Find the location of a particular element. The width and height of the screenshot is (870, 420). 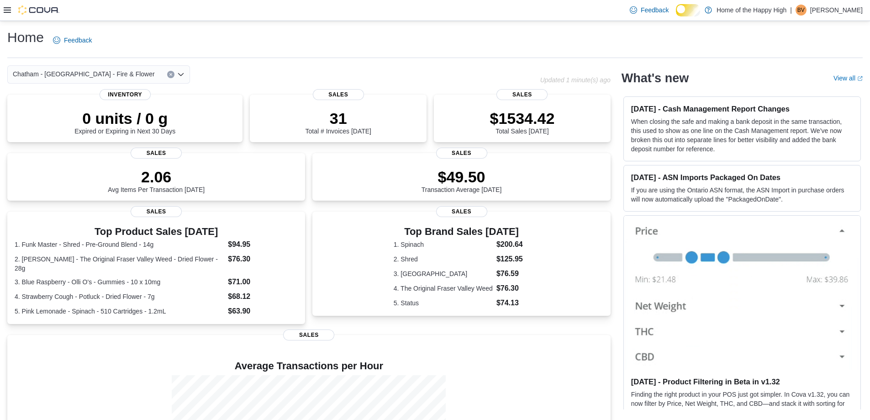

button: Clear input is located at coordinates (171, 74).